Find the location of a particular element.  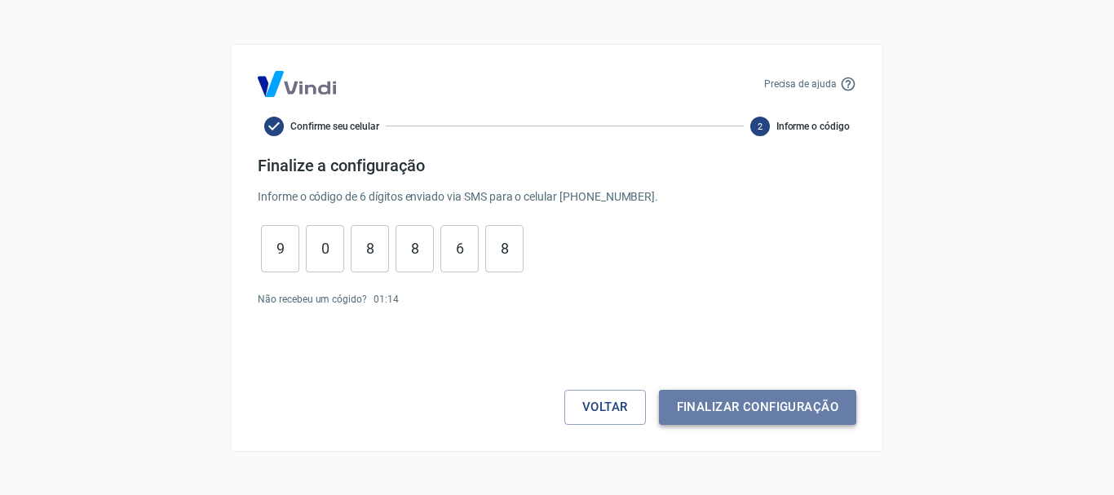

text: 2 is located at coordinates (760, 126).